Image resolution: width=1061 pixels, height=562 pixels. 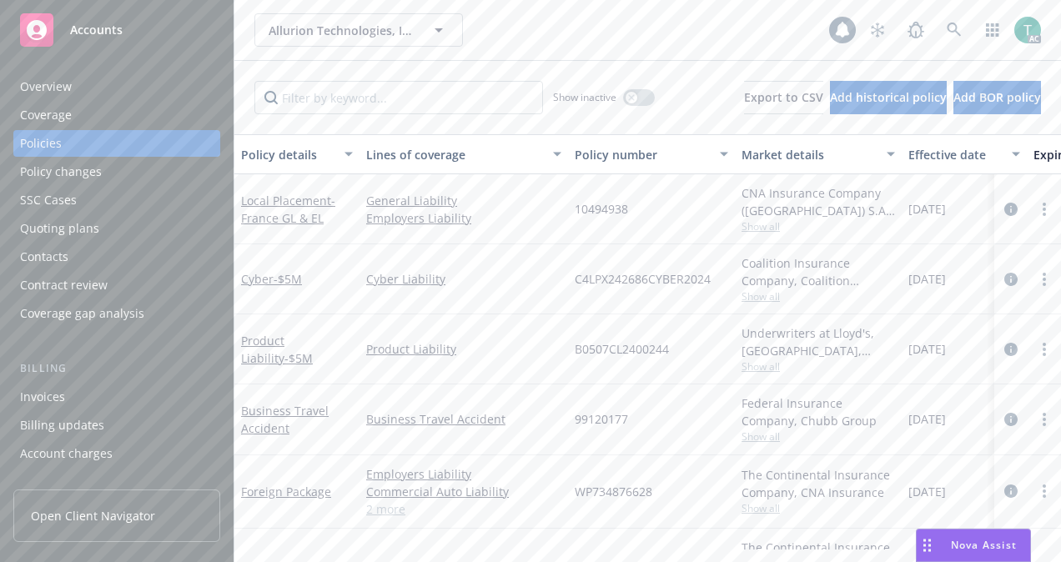 I want to click on a: Search, so click(x=955, y=30).